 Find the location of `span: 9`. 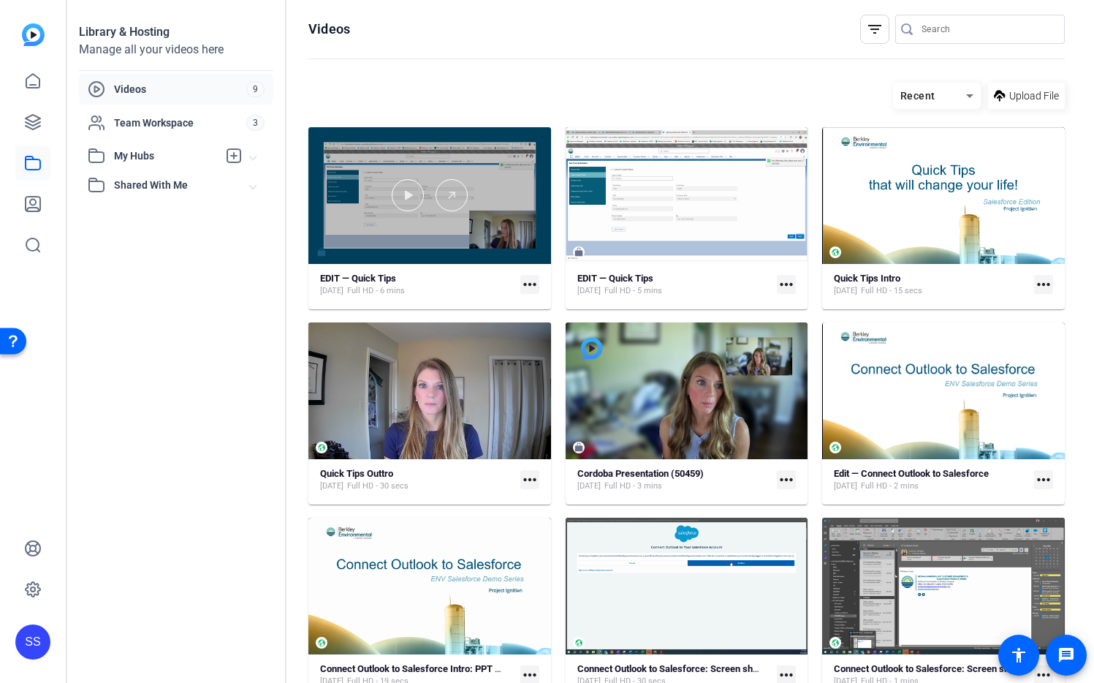

span: 9 is located at coordinates (255, 89).